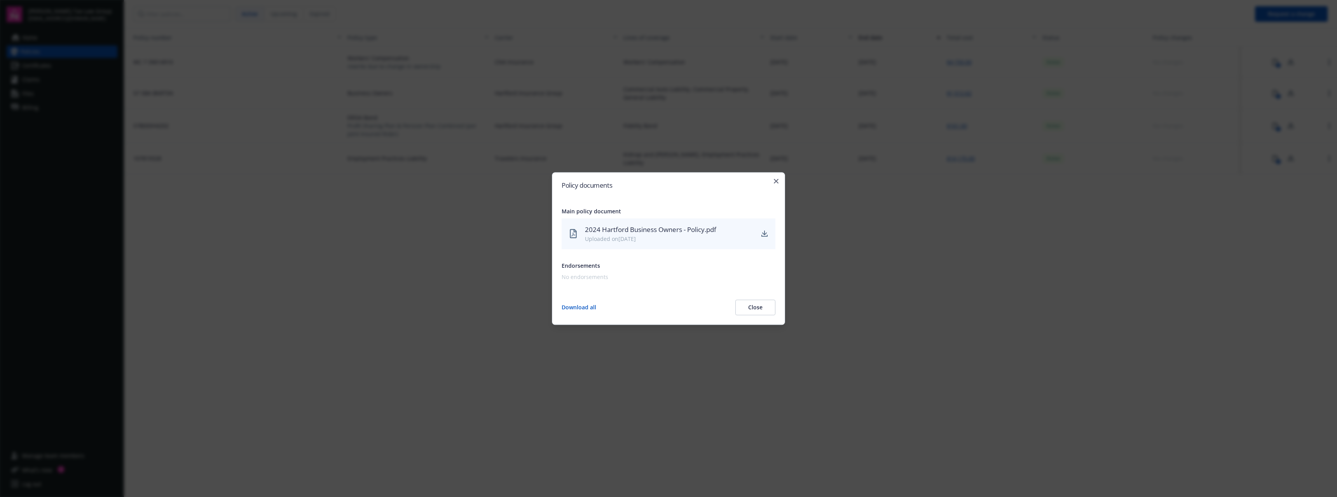 This screenshot has width=1337, height=497. Describe the element at coordinates (579, 308) in the screenshot. I see `button: Download all` at that location.